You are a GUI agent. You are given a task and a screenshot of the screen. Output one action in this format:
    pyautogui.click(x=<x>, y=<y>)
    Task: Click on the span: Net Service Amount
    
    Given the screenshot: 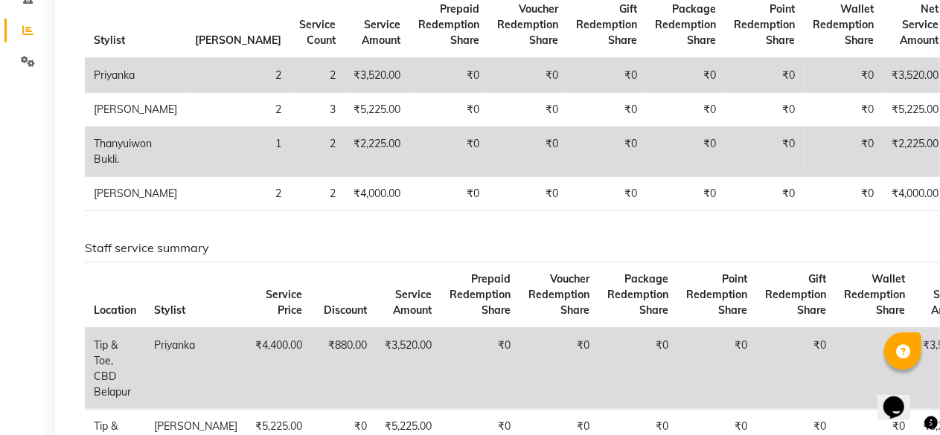 What is the action you would take?
    pyautogui.click(x=919, y=25)
    